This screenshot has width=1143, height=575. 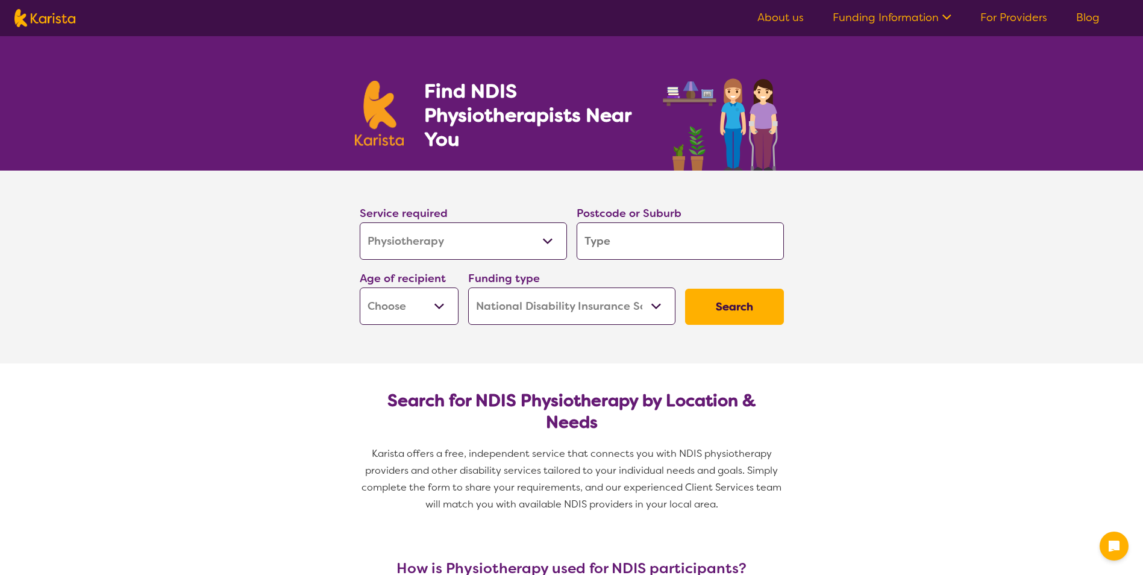 What do you see at coordinates (1087, 17) in the screenshot?
I see `a: Blog` at bounding box center [1087, 17].